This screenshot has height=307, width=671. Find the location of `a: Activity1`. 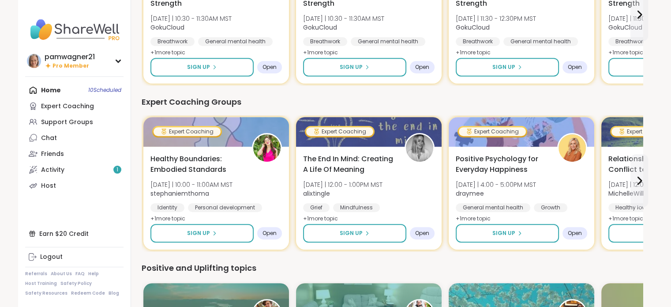

a: Activity1 is located at coordinates (74, 169).